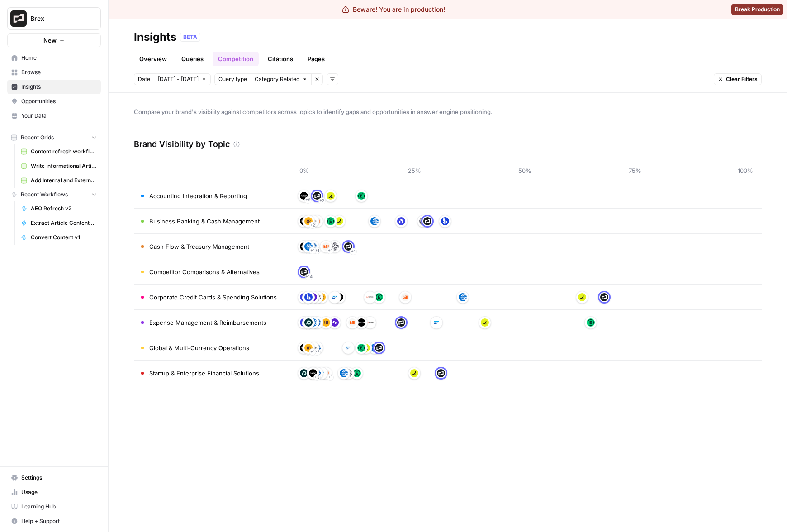  What do you see at coordinates (59, 116) in the screenshot?
I see `span: Your Data` at bounding box center [59, 116].